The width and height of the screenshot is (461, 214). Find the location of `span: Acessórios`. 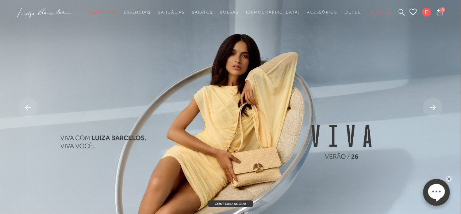

span: Acessórios is located at coordinates (322, 12).